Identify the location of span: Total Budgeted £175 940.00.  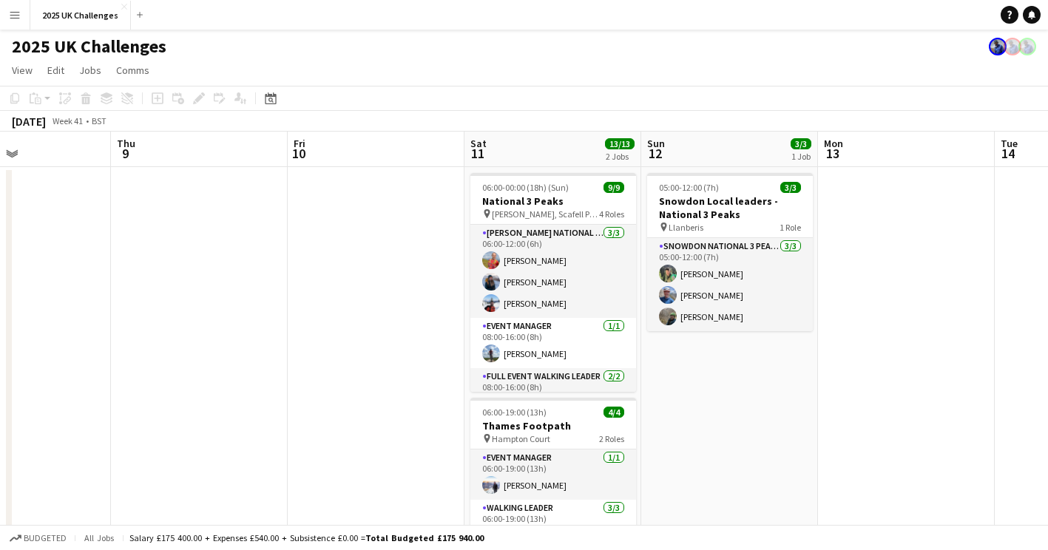
(425, 538).